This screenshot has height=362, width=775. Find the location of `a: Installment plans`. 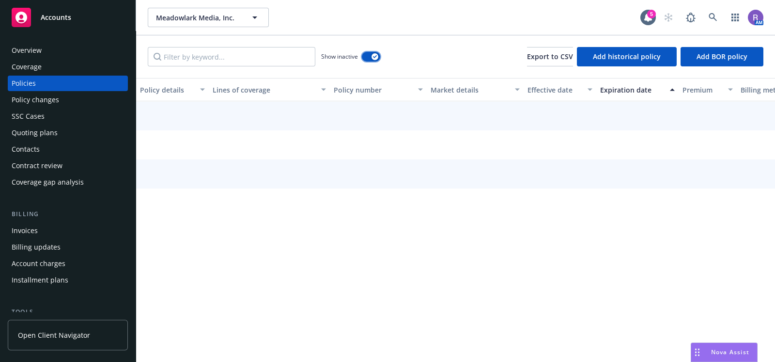

a: Installment plans is located at coordinates (68, 280).